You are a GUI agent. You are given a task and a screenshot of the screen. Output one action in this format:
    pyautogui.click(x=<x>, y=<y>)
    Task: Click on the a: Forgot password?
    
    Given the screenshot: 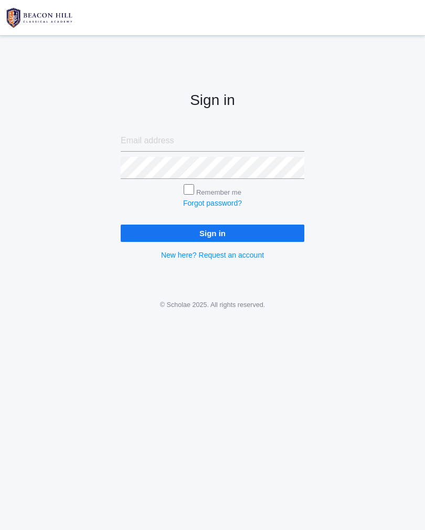 What is the action you would take?
    pyautogui.click(x=212, y=203)
    